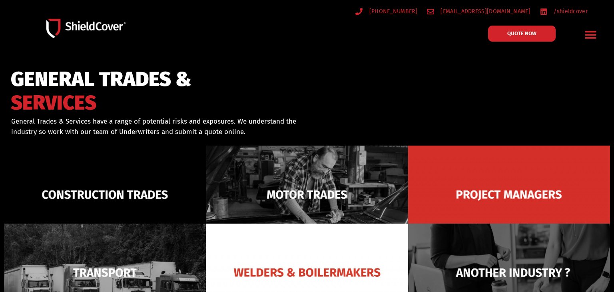 This screenshot has width=614, height=292. Describe the element at coordinates (86, 28) in the screenshot. I see `img: Shield-Cover-Underwriting-Australia-logo-full` at that location.